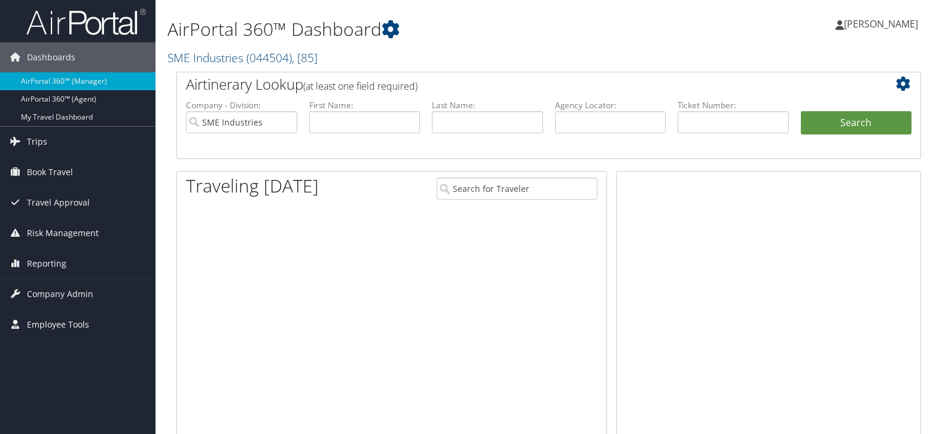 The image size is (942, 434). Describe the element at coordinates (242, 105) in the screenshot. I see `label: Company - Division:` at that location.